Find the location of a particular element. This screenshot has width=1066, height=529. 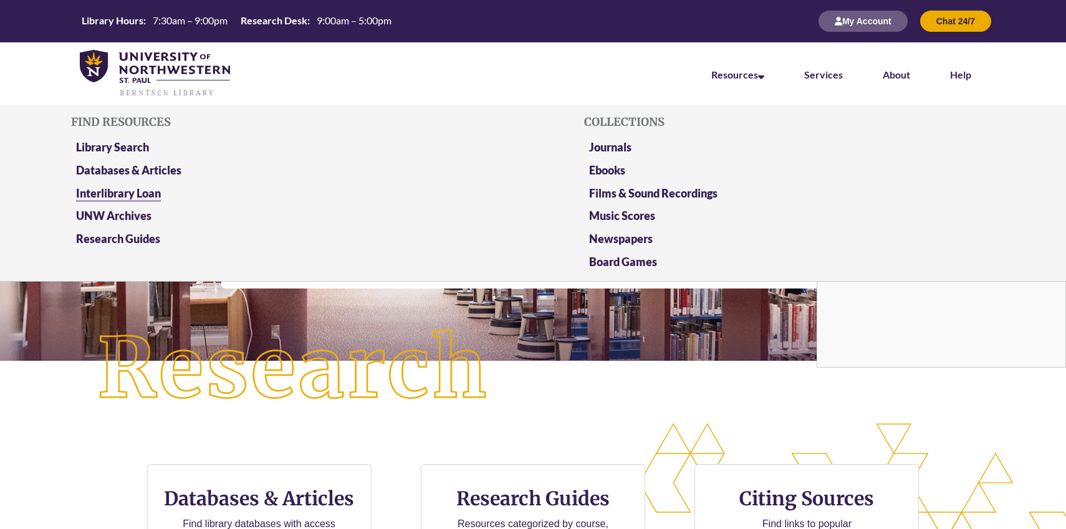

a: Interlibrary Loan is located at coordinates (118, 194).